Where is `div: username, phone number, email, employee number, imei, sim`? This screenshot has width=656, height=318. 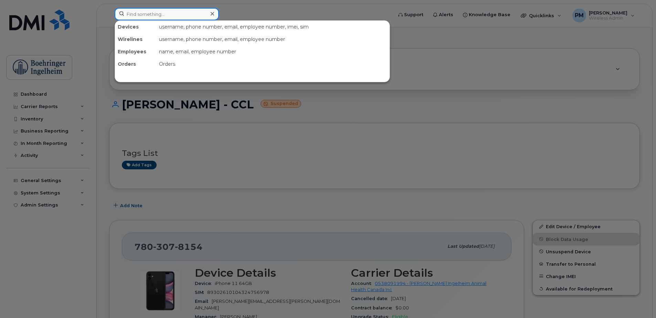 div: username, phone number, email, employee number, imei, sim is located at coordinates (273, 27).